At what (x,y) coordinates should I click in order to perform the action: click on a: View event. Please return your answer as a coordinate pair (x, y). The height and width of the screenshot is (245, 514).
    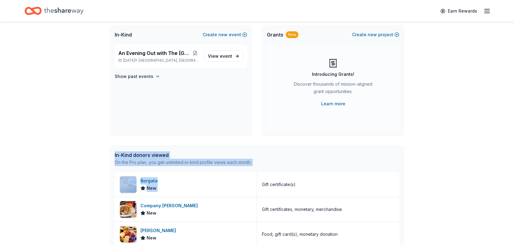
    Looking at the image, I should click on (224, 56).